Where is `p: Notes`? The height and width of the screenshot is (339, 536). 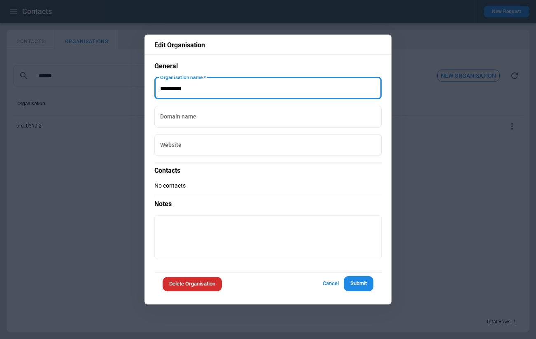 p: Notes is located at coordinates (268, 202).